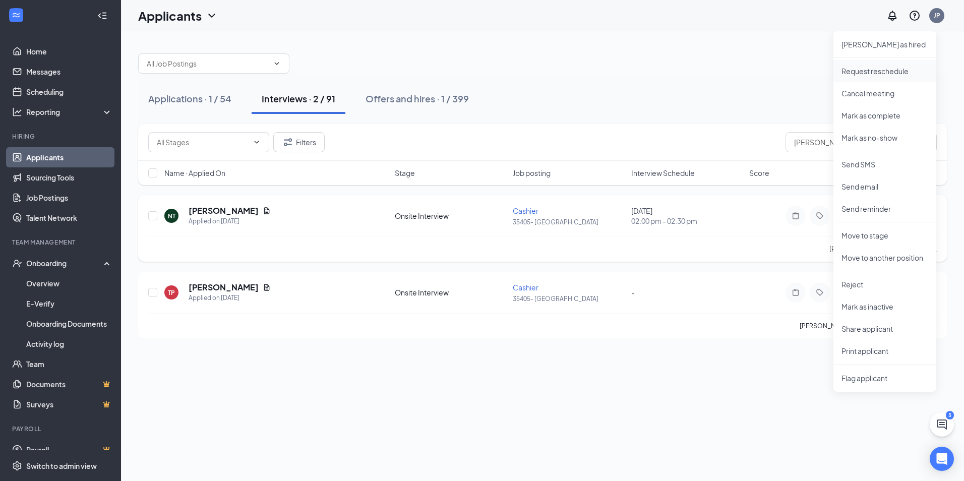 This screenshot has height=481, width=964. What do you see at coordinates (171, 216) in the screenshot?
I see `div: NT` at bounding box center [171, 216].